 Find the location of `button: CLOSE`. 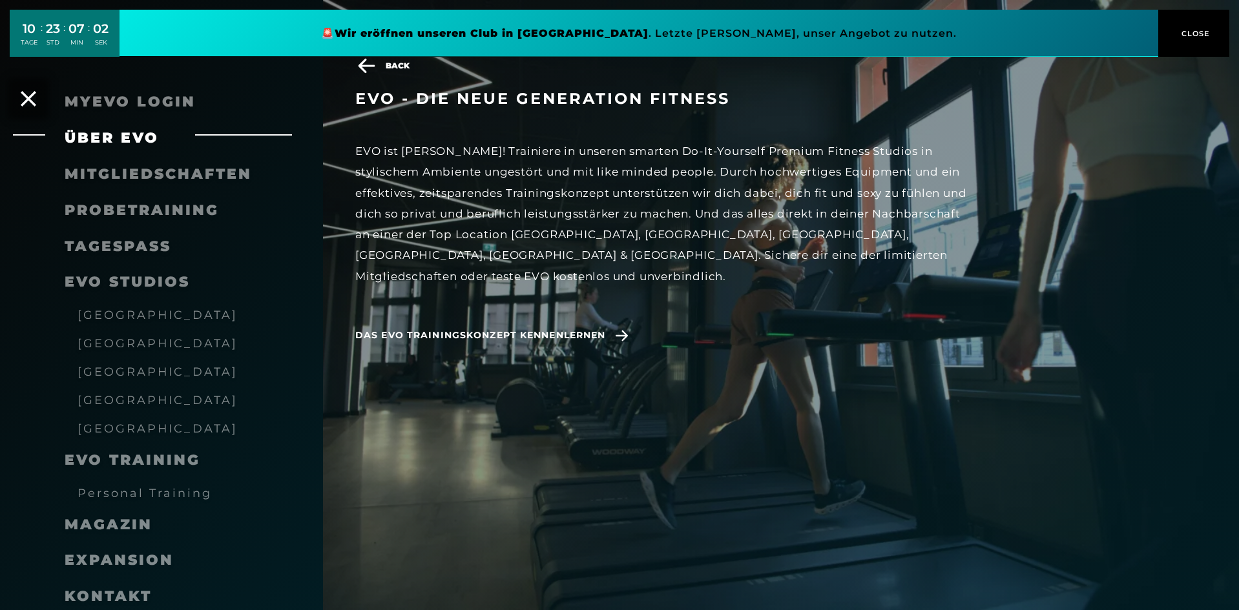

button: CLOSE is located at coordinates (1193, 33).